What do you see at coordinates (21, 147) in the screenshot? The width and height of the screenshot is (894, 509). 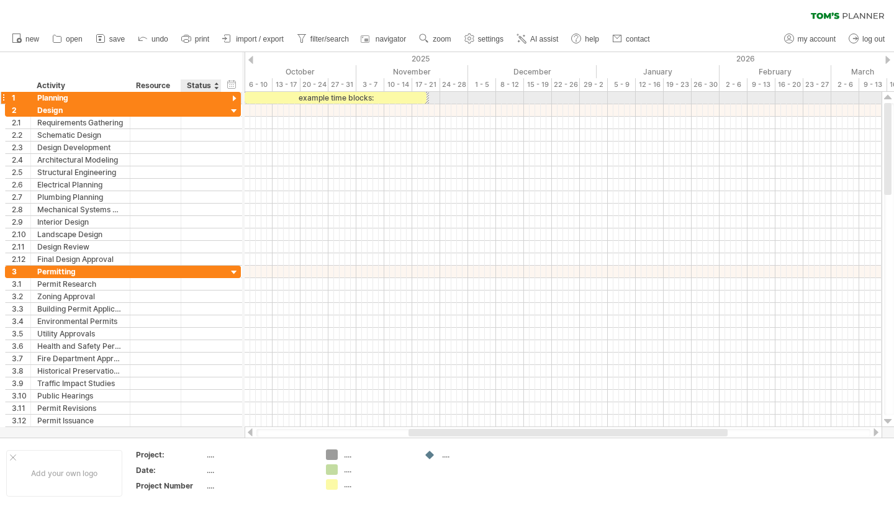 I see `div: 2.3` at bounding box center [21, 147].